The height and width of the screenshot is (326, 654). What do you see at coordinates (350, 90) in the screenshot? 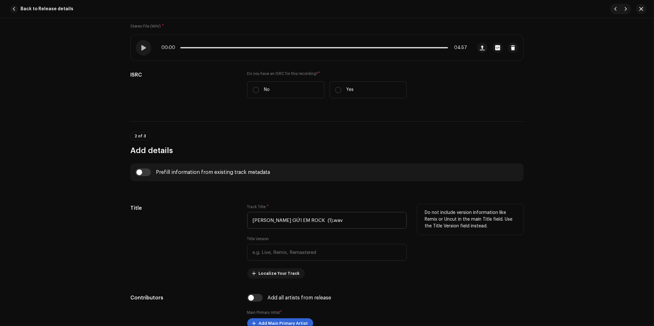
I see `p: Yes` at bounding box center [350, 90].